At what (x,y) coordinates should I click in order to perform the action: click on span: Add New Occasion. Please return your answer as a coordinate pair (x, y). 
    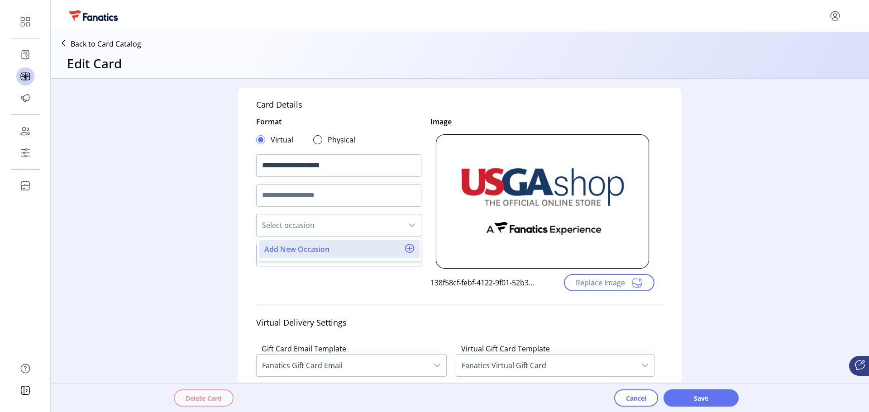
    Looking at the image, I should click on (297, 249).